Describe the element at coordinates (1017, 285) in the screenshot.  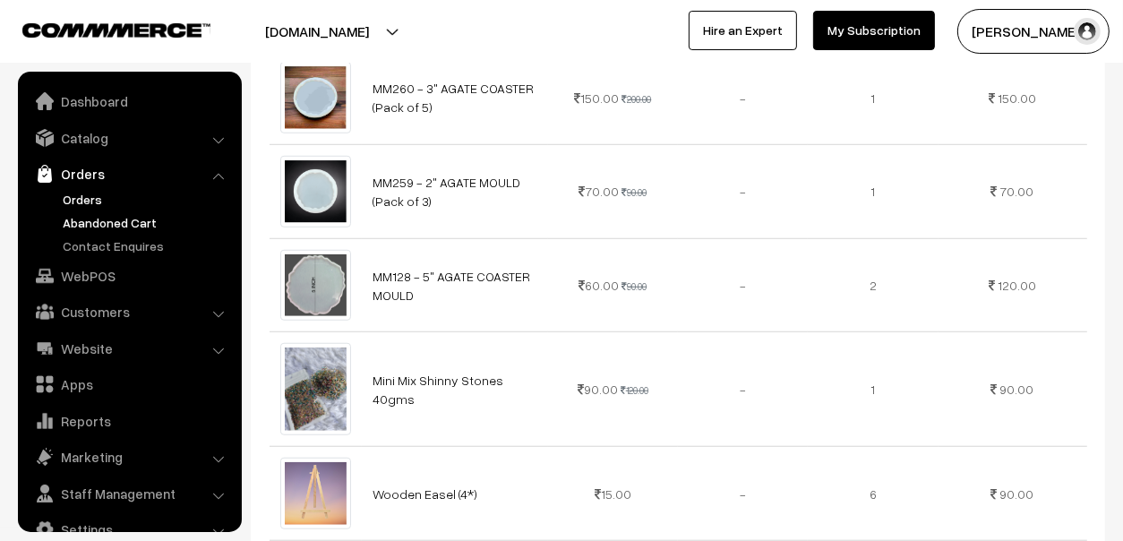
I see `span: 120.00` at that location.